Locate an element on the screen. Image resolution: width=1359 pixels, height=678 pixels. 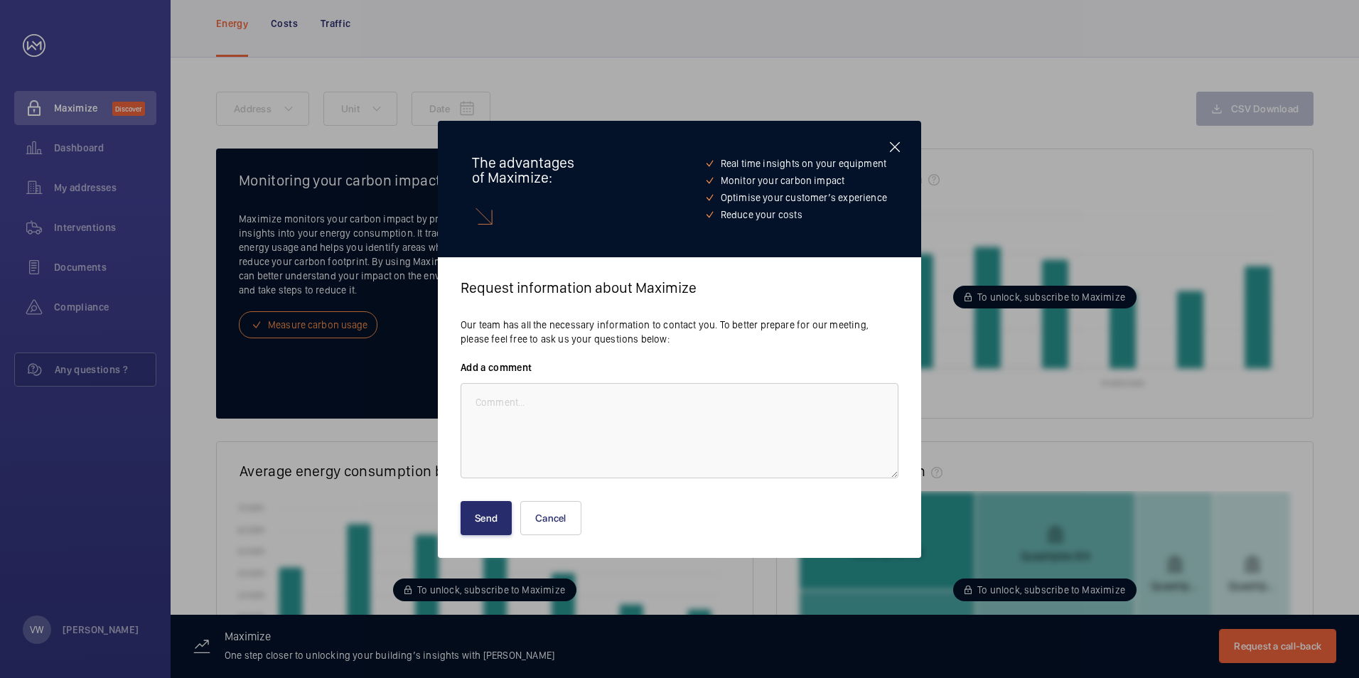
button: Cancel is located at coordinates (551, 518).